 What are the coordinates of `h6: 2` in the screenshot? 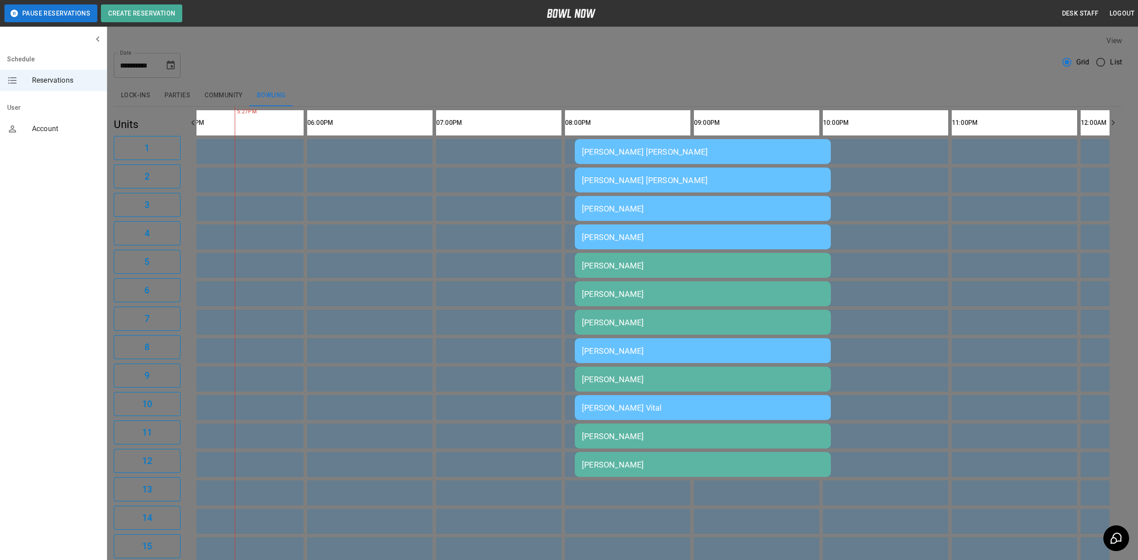 It's located at (147, 177).